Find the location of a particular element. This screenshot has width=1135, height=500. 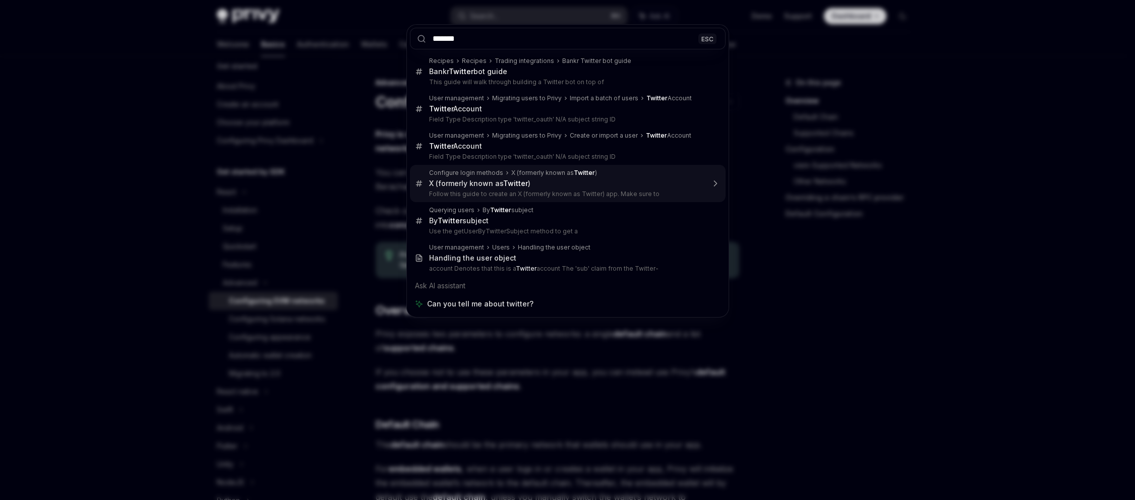

div: Import a batch of users is located at coordinates (604, 98).